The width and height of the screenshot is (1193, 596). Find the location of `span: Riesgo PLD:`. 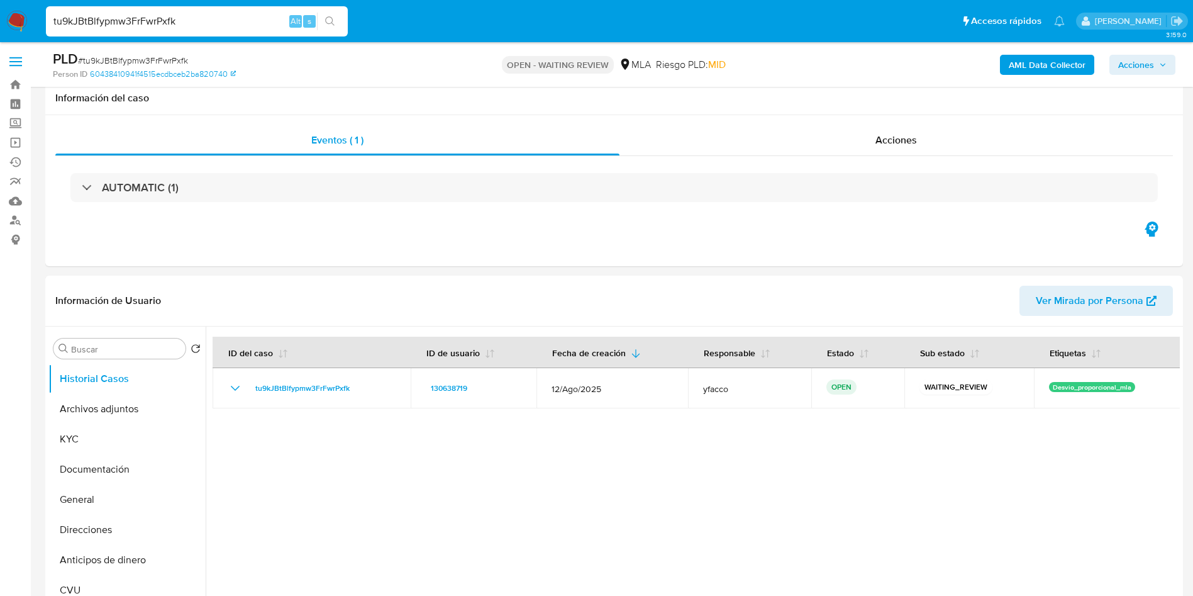

span: Riesgo PLD: is located at coordinates (691, 65).